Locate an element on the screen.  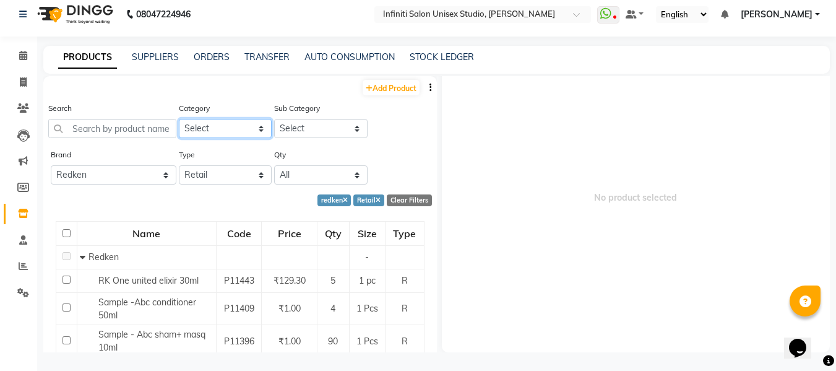
label: Type is located at coordinates (187, 155).